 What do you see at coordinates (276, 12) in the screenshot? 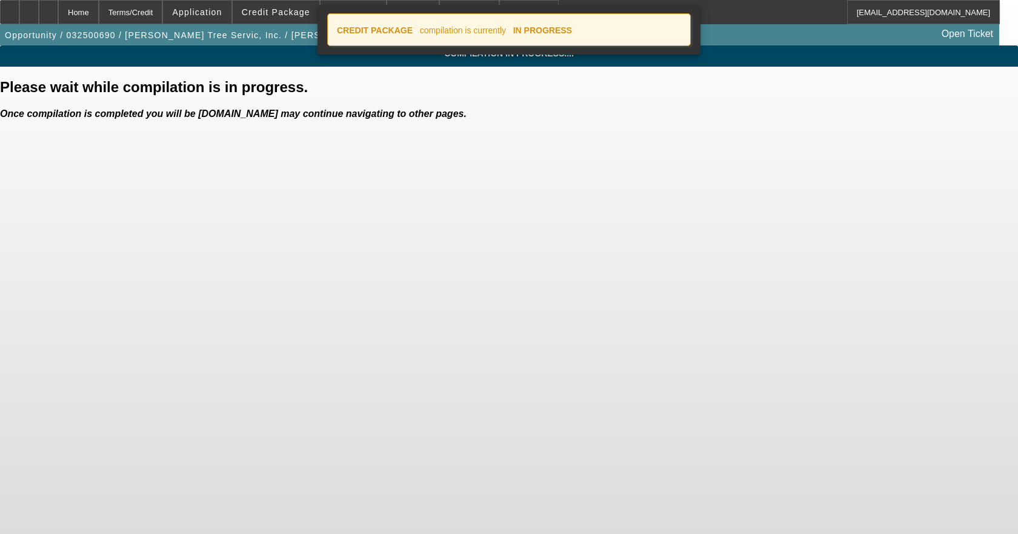
I see `span: Credit Package` at bounding box center [276, 12].